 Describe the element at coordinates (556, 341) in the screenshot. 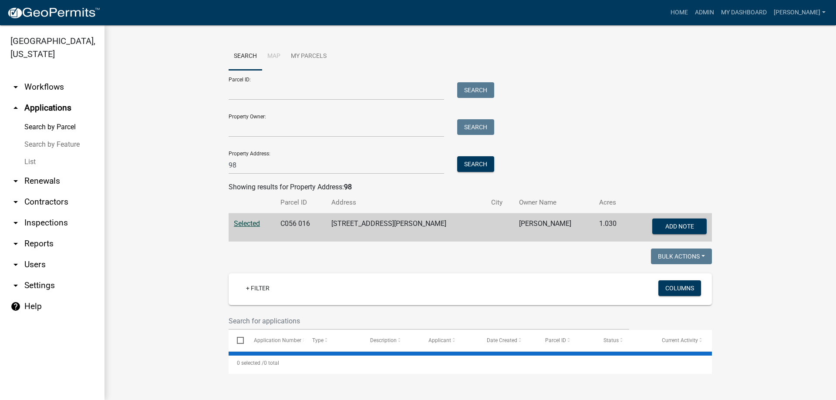

I see `span: Parcel ID` at that location.